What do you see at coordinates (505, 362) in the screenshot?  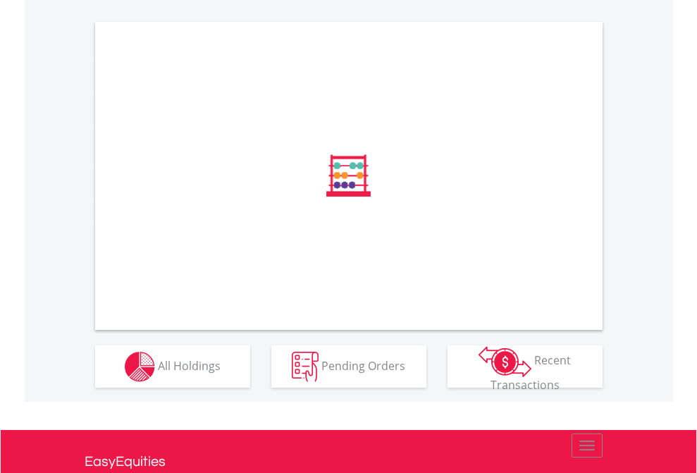 I see `img: transactions-zar-wht.png` at bounding box center [505, 362].